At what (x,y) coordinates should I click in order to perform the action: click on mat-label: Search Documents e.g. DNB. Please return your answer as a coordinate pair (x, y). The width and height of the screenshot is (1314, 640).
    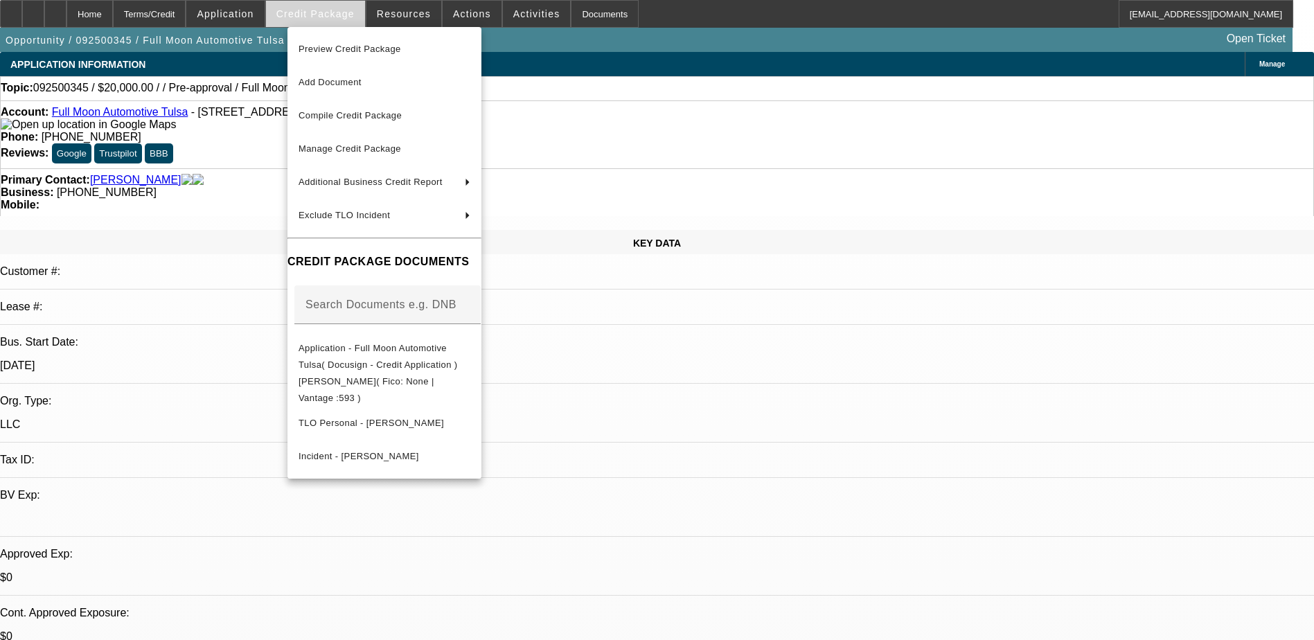
    Looking at the image, I should click on (381, 304).